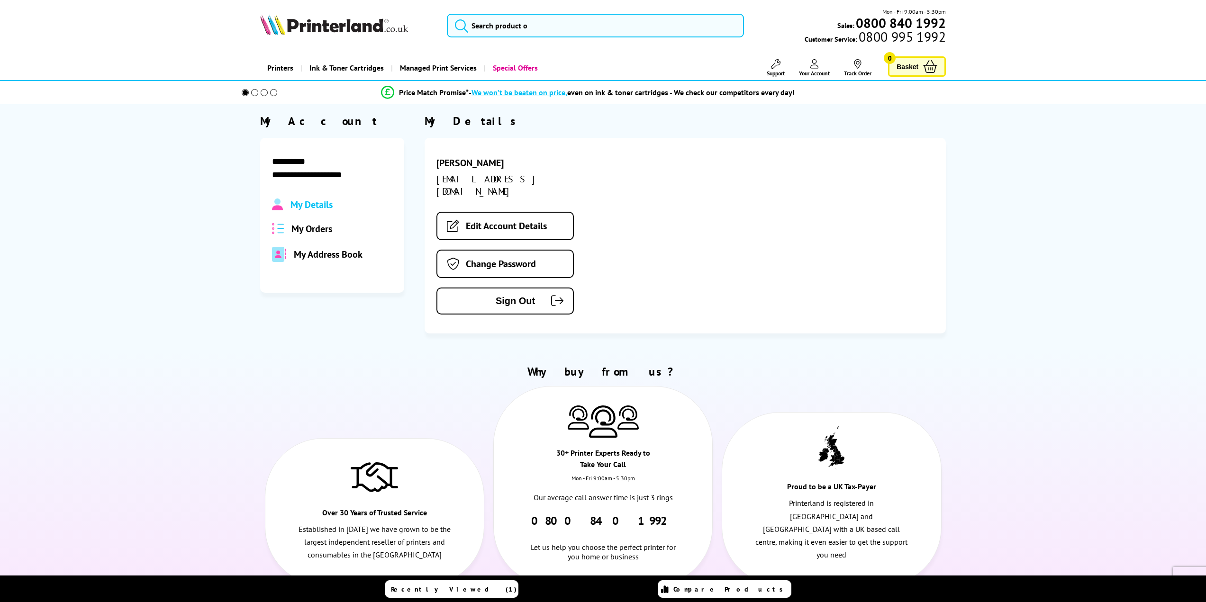  Describe the element at coordinates (374, 477) in the screenshot. I see `img: Trusted Service` at that location.